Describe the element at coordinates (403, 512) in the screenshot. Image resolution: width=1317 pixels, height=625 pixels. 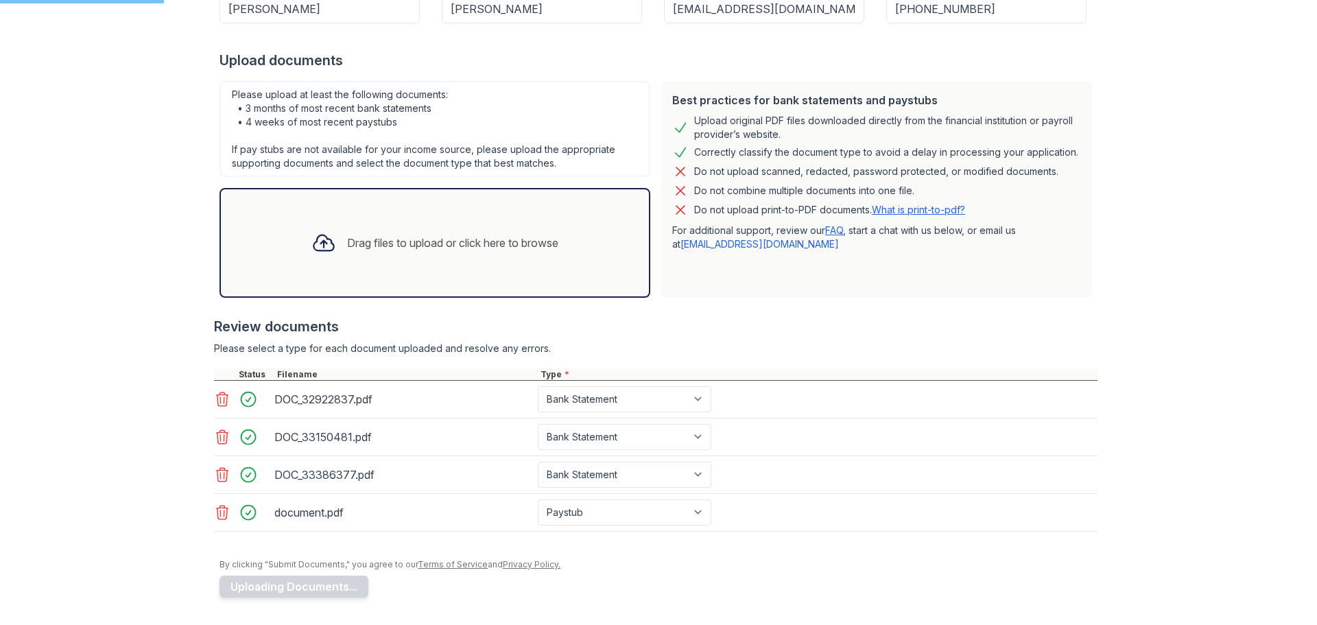
I see `div: document.pdf` at that location.